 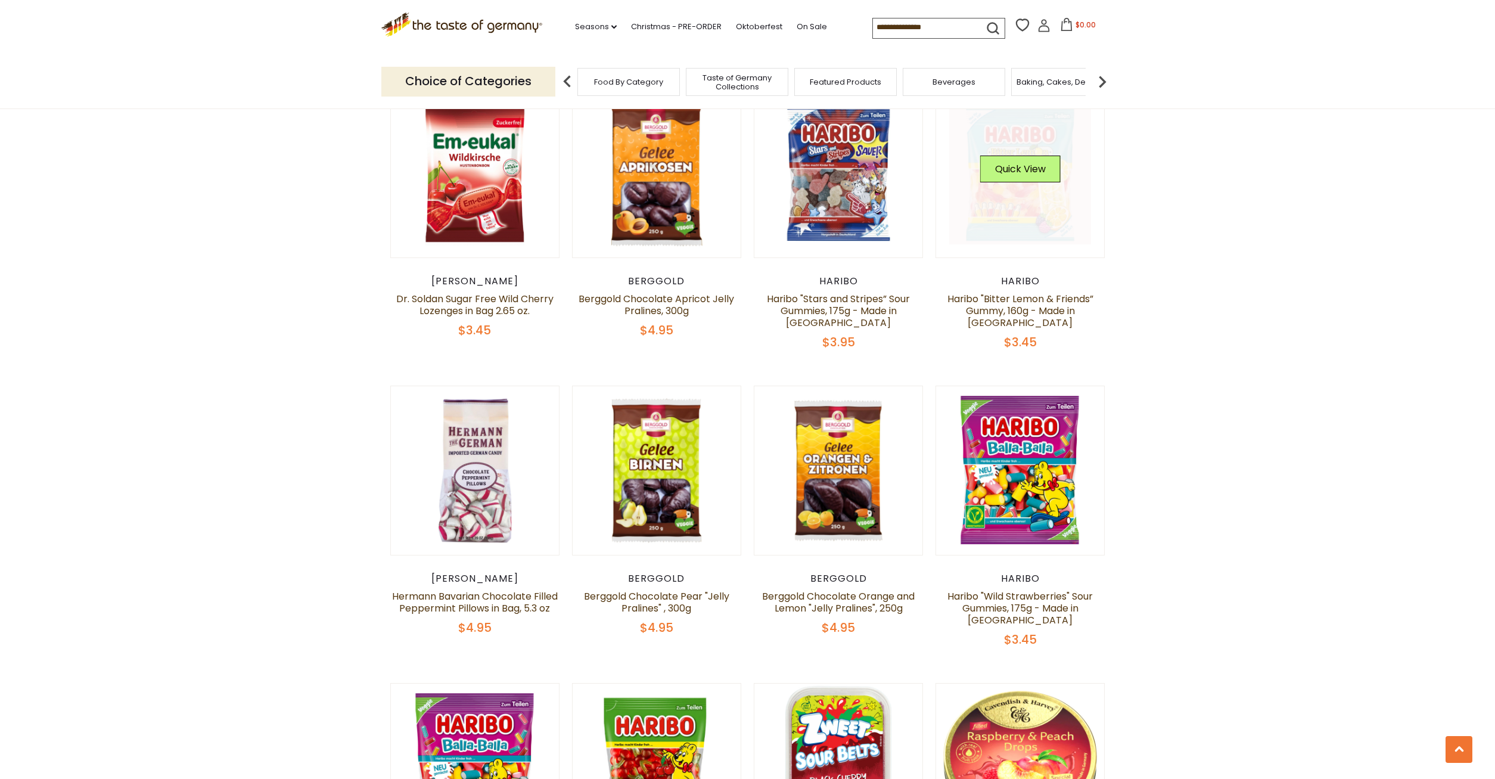 What do you see at coordinates (737, 82) in the screenshot?
I see `a: Taste of Germany Collections` at bounding box center [737, 82].